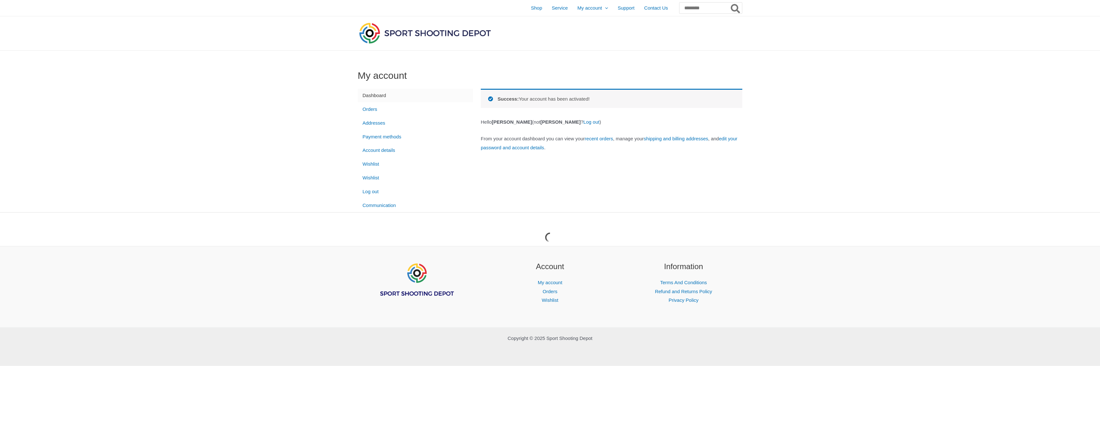  Describe the element at coordinates (415, 123) in the screenshot. I see `a: Addresses` at that location.